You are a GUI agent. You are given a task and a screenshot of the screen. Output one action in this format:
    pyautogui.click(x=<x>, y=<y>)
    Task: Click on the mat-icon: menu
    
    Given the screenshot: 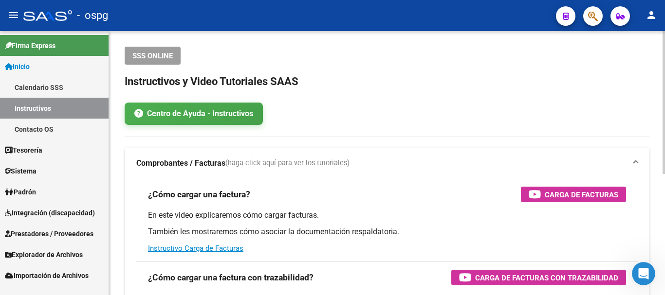 What is the action you would take?
    pyautogui.click(x=14, y=15)
    